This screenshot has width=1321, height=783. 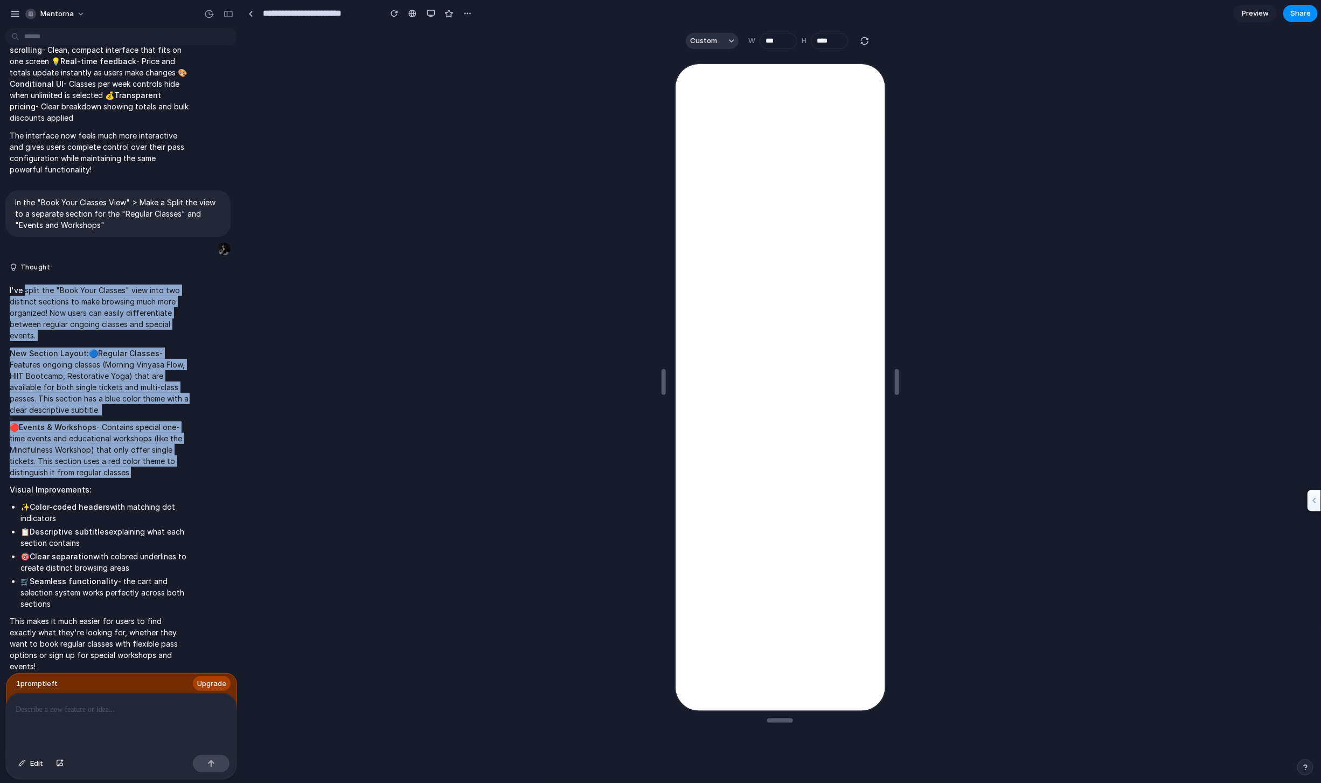 What do you see at coordinates (118, 213) in the screenshot?
I see `p: In the "Book Your Classes View" > Make a Split the view to a separate section for the "Regular Cl...` at bounding box center [118, 213].